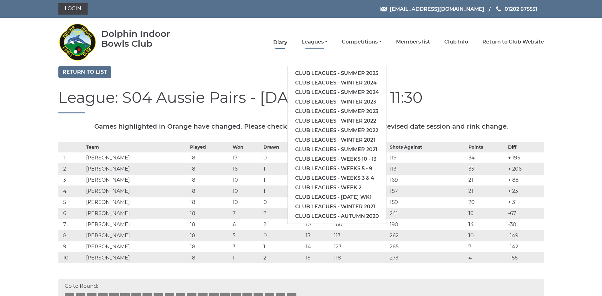 This screenshot has height=296, width=602. Describe the element at coordinates (525, 191) in the screenshot. I see `td: + 23` at that location.